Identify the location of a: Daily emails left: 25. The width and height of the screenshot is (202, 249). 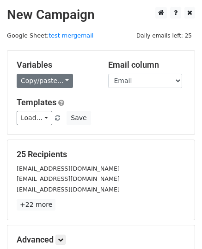
(164, 35).